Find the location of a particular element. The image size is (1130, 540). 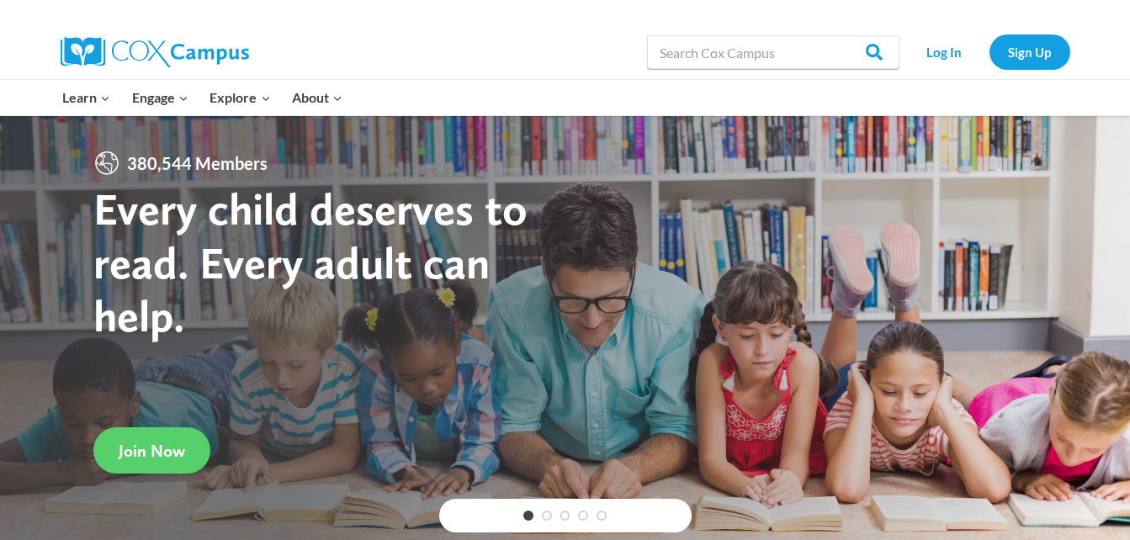

span: Join Now is located at coordinates (151, 451).